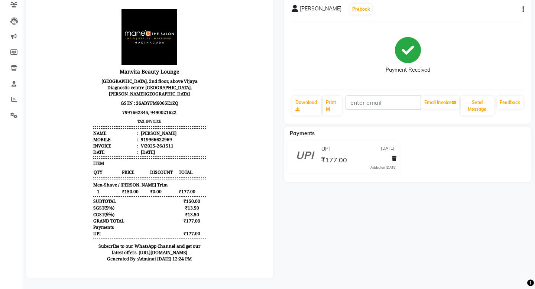  Describe the element at coordinates (123, 142) in the screenshot. I see `div: V/2025-26/1511` at that location.